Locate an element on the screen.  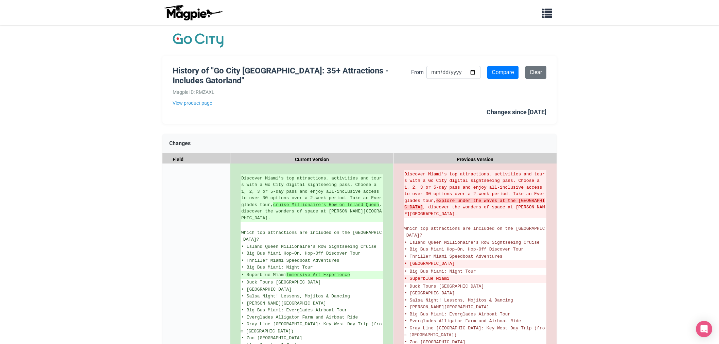
ins: Discover Miami's top attractions, activities and tours with a Go City digital sightseeing pass. C... is located at coordinates (312, 198).